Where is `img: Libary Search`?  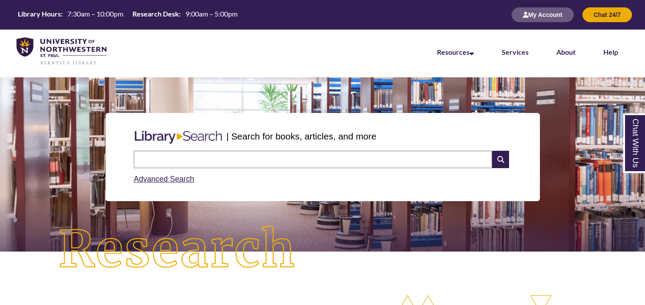
img: Libary Search is located at coordinates (178, 137).